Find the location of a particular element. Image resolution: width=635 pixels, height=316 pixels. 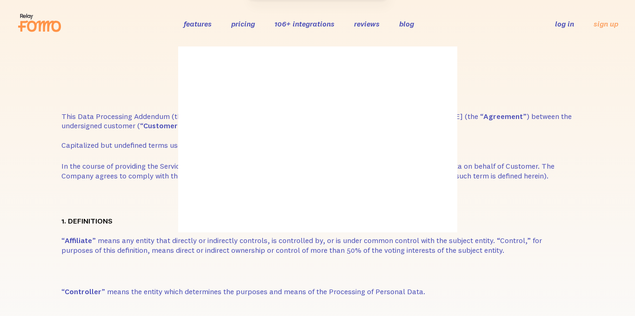

a: log in is located at coordinates (564, 24).